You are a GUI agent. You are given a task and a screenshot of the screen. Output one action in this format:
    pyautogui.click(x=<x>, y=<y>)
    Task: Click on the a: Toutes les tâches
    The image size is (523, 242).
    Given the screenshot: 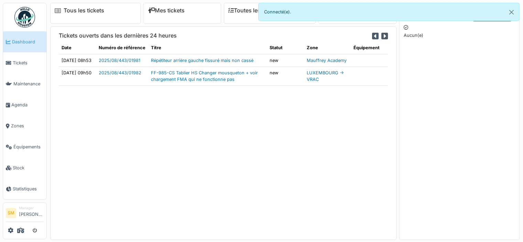 What is the action you would take?
    pyautogui.click(x=254, y=10)
    